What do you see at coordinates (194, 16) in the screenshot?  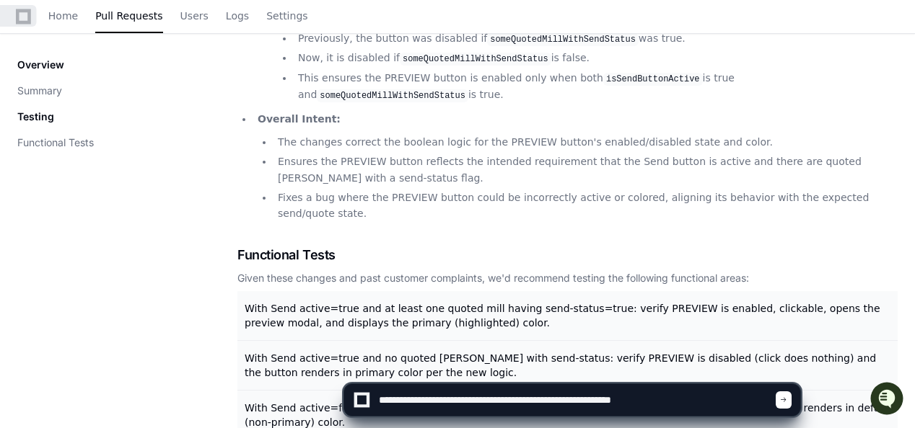 I see `span: Users` at bounding box center [194, 16].